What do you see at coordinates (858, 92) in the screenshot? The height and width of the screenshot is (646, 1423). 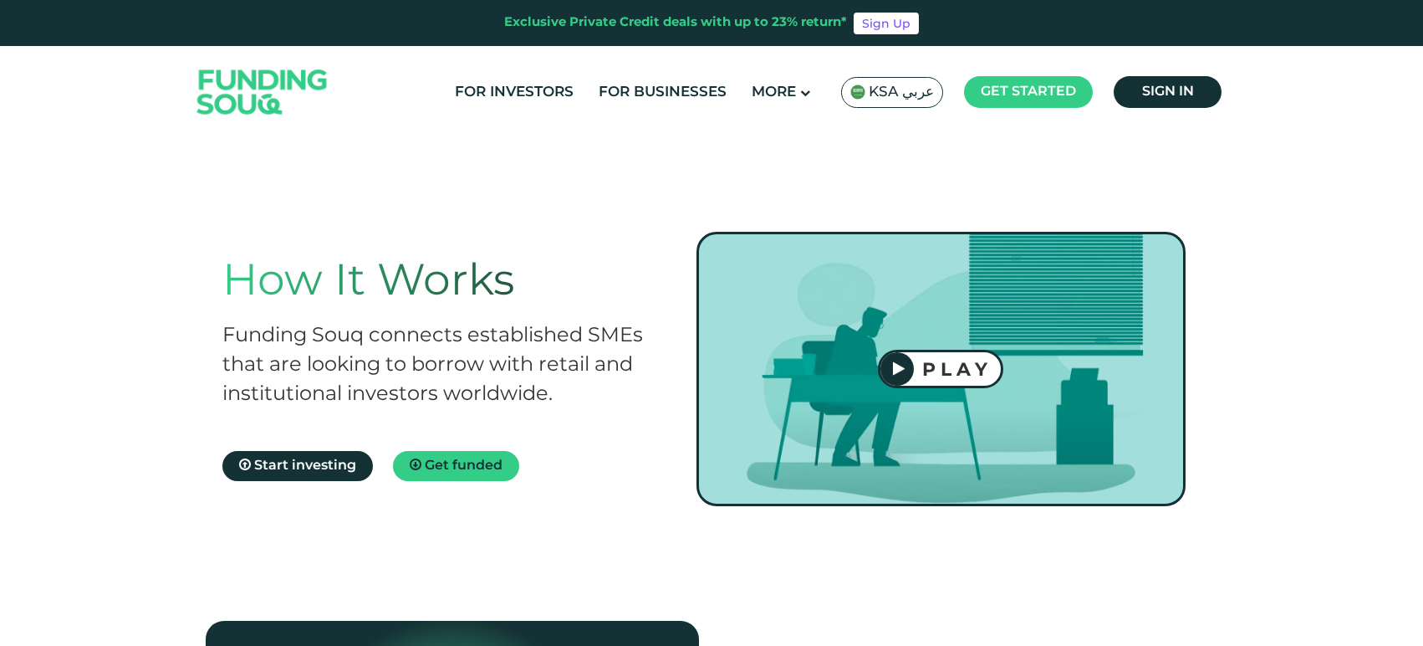 I see `img: SA Flag` at bounding box center [858, 92].